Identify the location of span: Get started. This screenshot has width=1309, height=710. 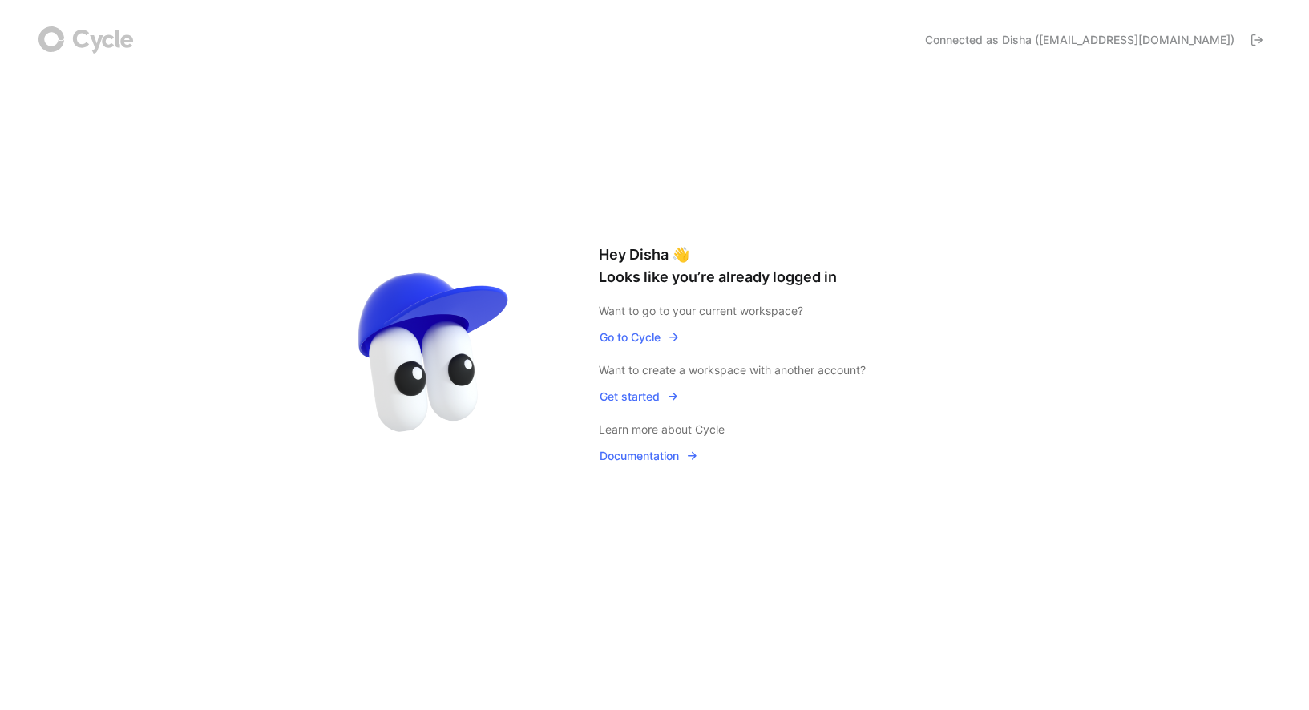
(639, 397).